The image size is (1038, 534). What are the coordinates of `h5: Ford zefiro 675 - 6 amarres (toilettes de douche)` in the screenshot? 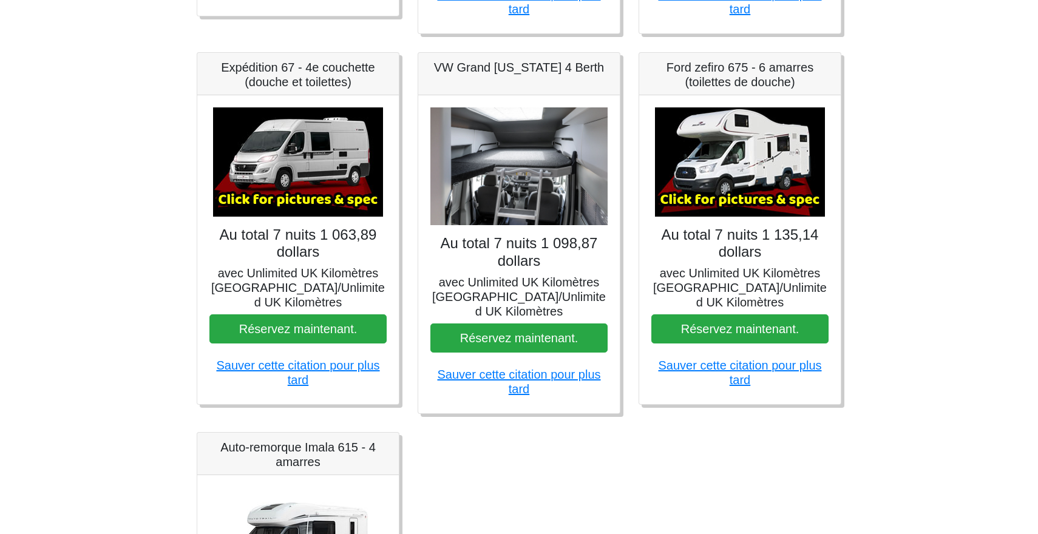 It's located at (740, 75).